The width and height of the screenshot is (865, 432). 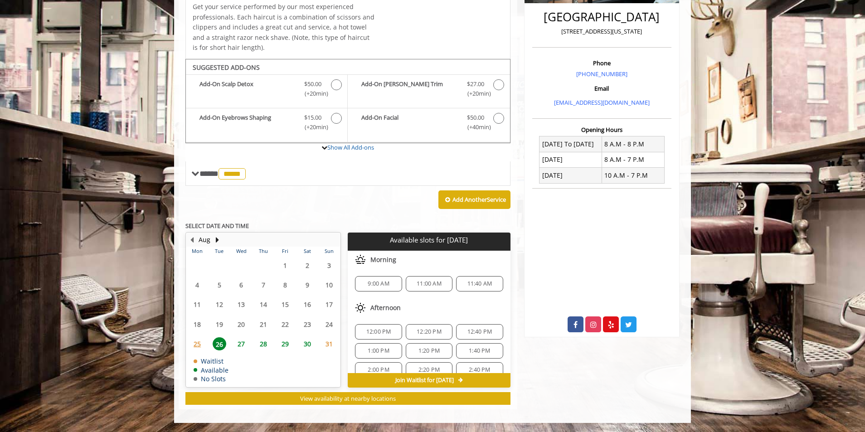 I want to click on span: $15.00, so click(x=313, y=117).